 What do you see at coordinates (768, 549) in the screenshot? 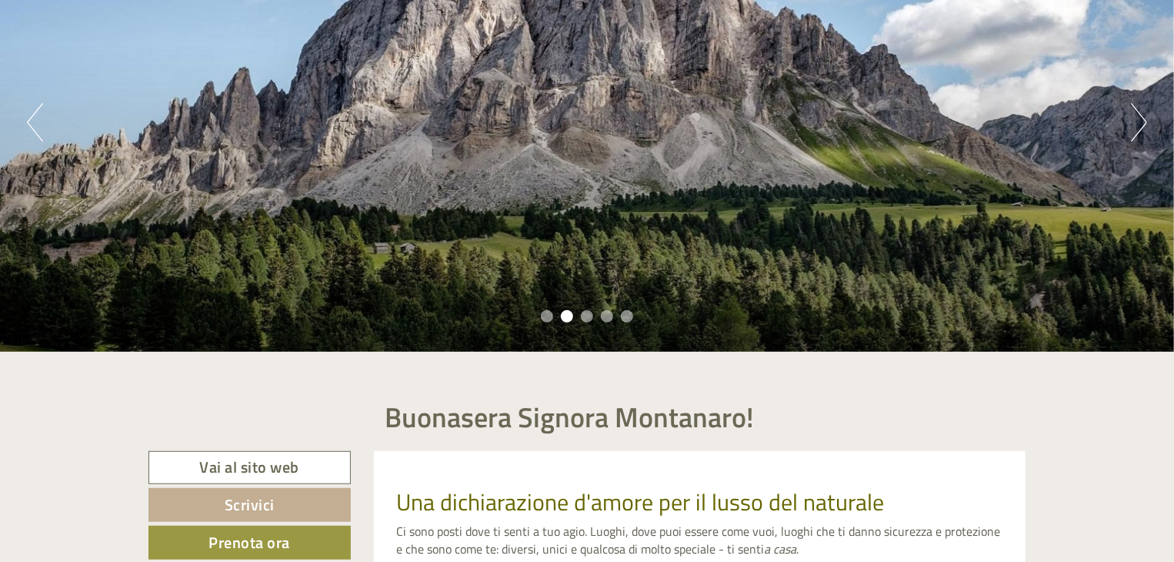
I see `em: a` at bounding box center [768, 549].